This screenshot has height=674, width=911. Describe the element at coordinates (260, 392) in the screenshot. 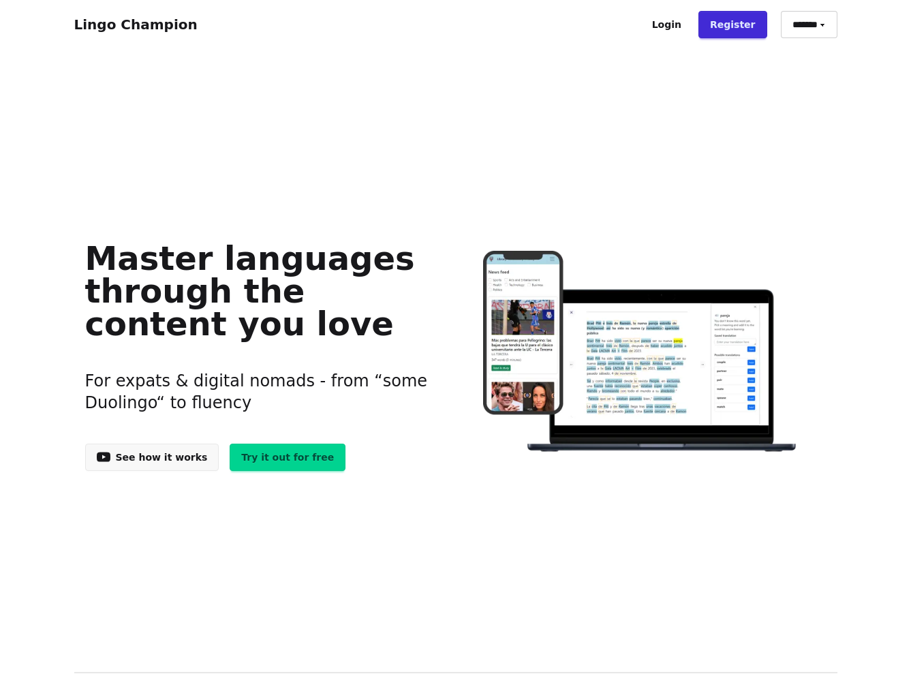

I see `h3: For expats & digital nomads - from “some Duolingo“ to fluency` at that location.